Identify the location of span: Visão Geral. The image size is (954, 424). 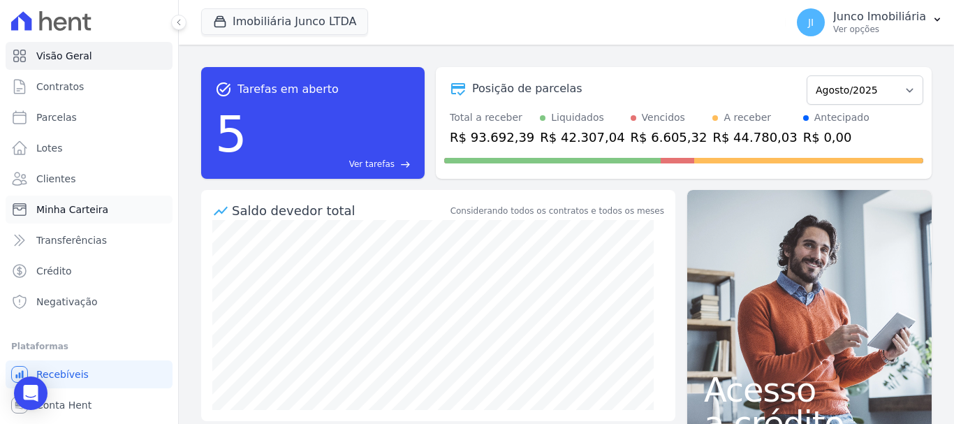
(64, 56).